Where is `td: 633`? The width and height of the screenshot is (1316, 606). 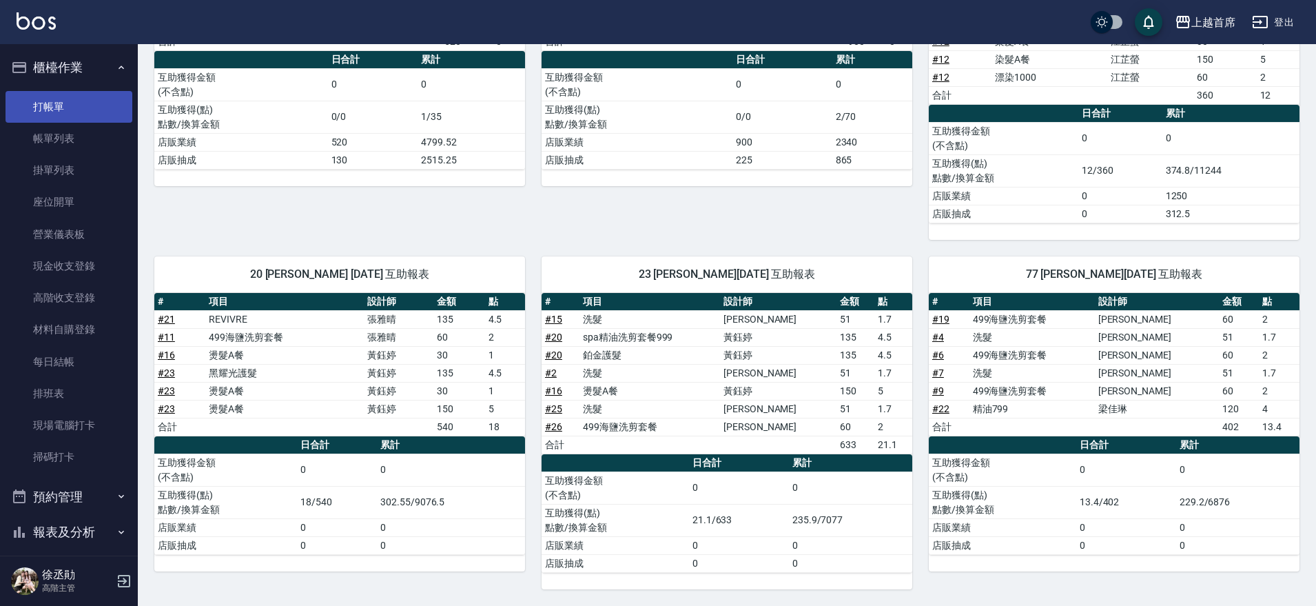 td: 633 is located at coordinates (855, 444).